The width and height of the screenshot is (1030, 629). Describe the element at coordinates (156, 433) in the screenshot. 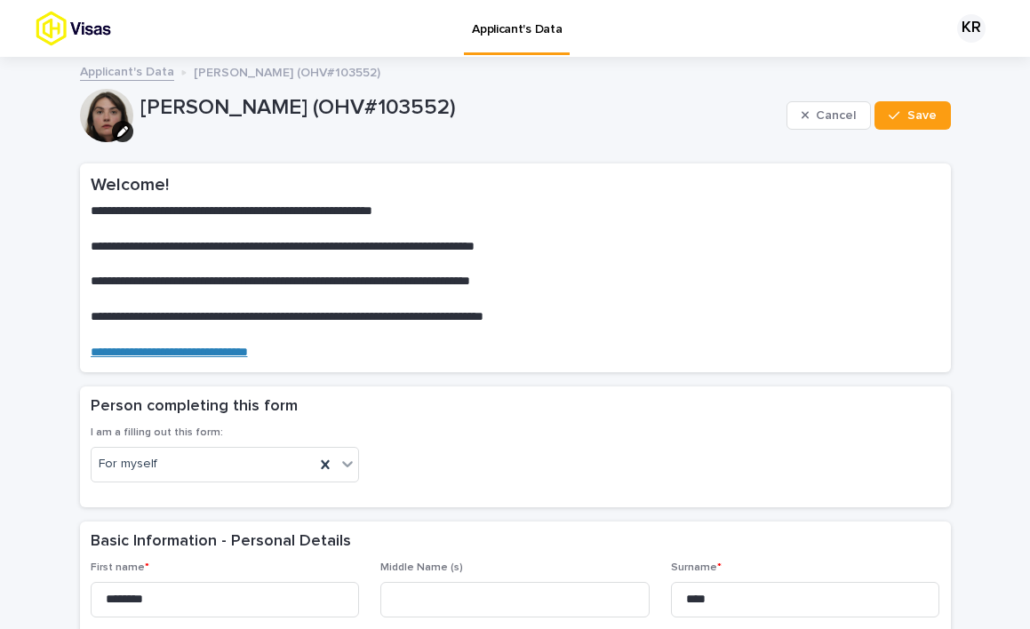

I see `span: I am a filling out this form:` at that location.